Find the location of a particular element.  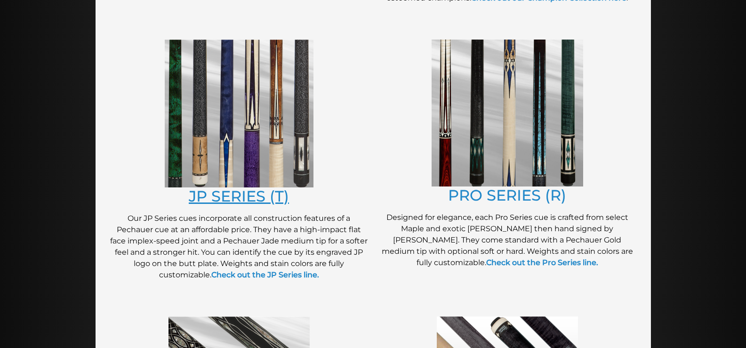

a: JP SERIES (T) is located at coordinates (239, 196).